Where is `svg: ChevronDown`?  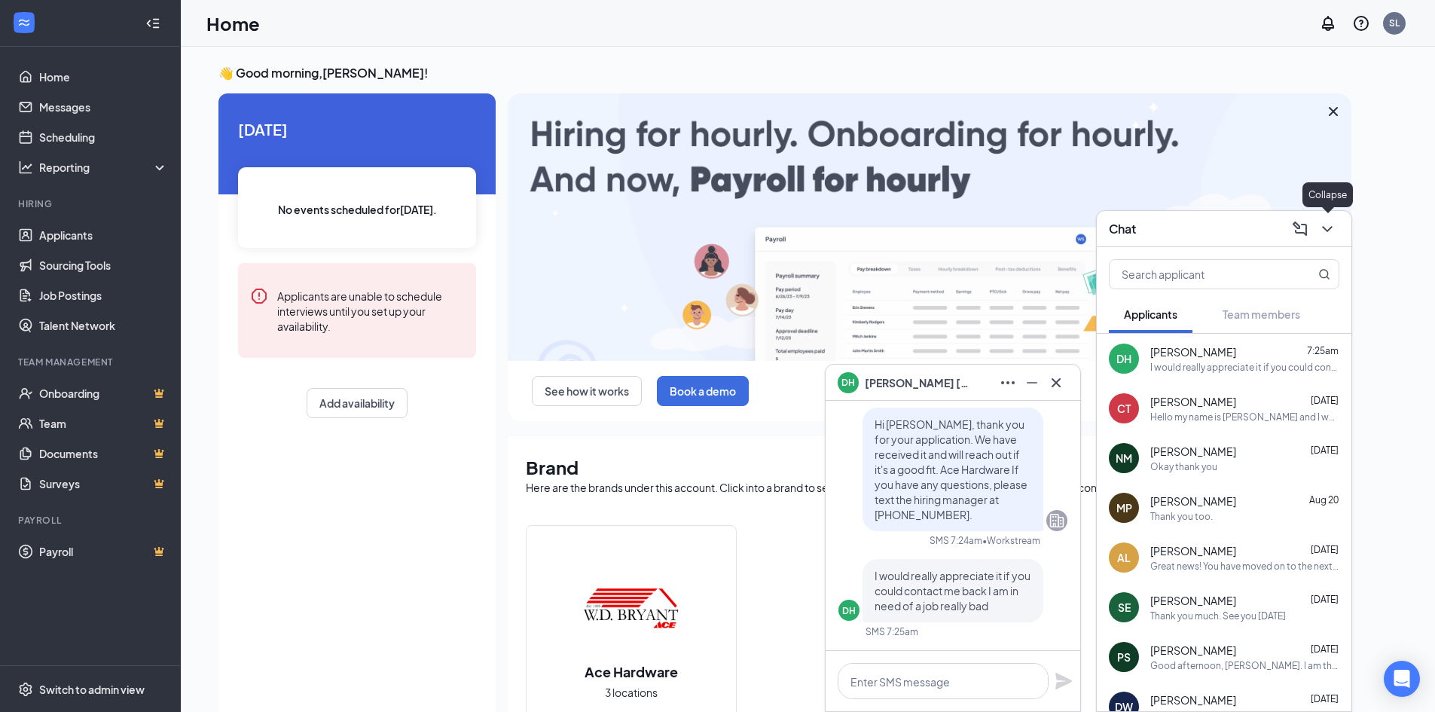 svg: ChevronDown is located at coordinates (1327, 229).